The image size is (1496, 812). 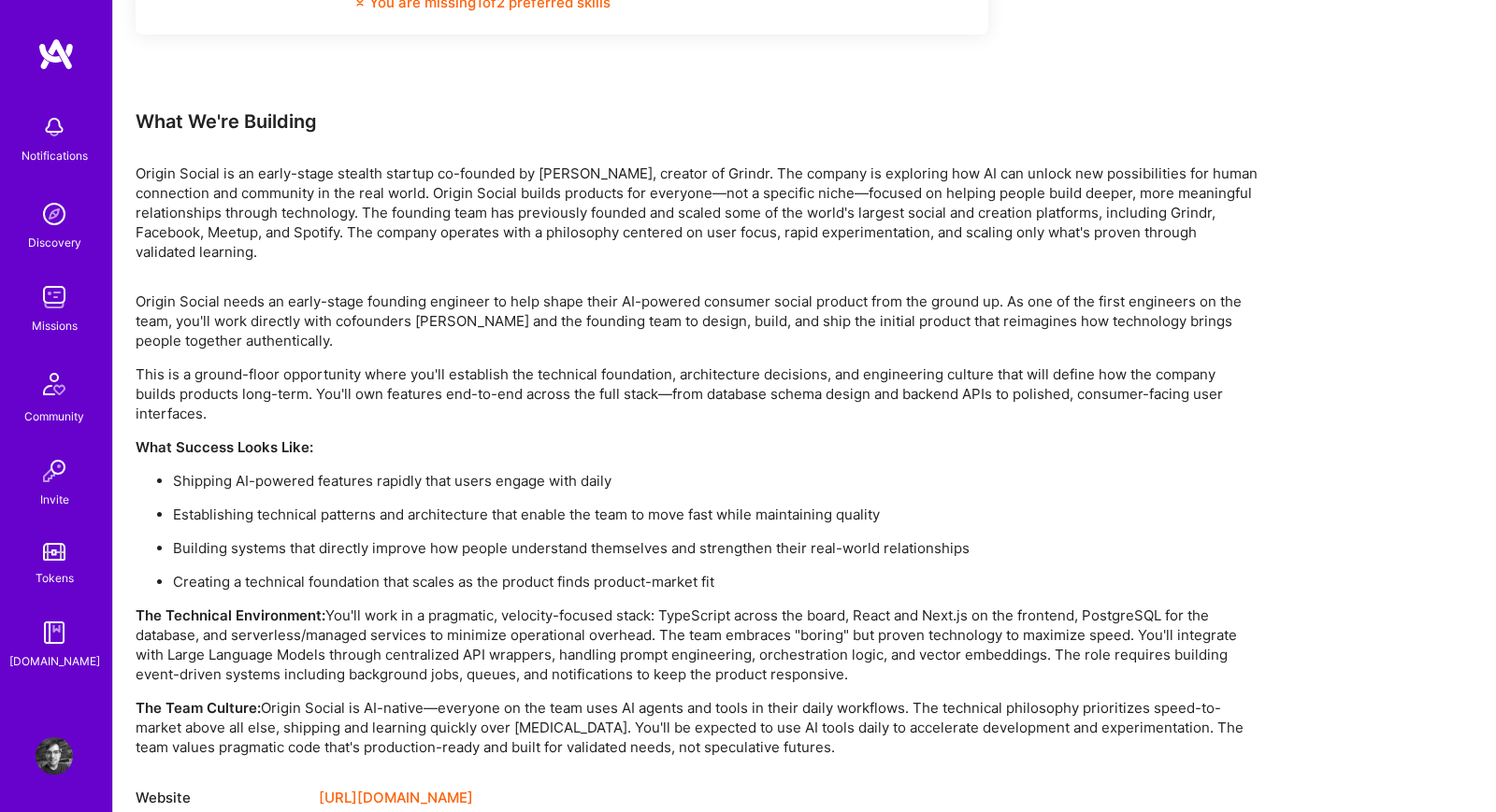 I want to click on p: Building systems that directly improve how people understand themselves and strengthen their real..., so click(x=715, y=547).